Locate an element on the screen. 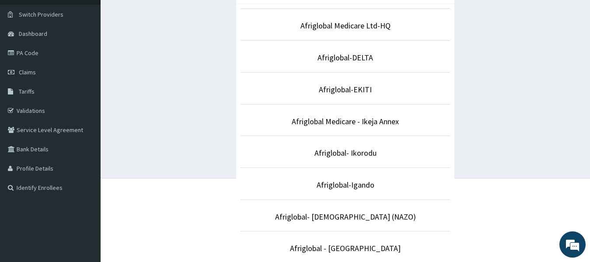 Image resolution: width=590 pixels, height=262 pixels. span: Claims is located at coordinates (27, 72).